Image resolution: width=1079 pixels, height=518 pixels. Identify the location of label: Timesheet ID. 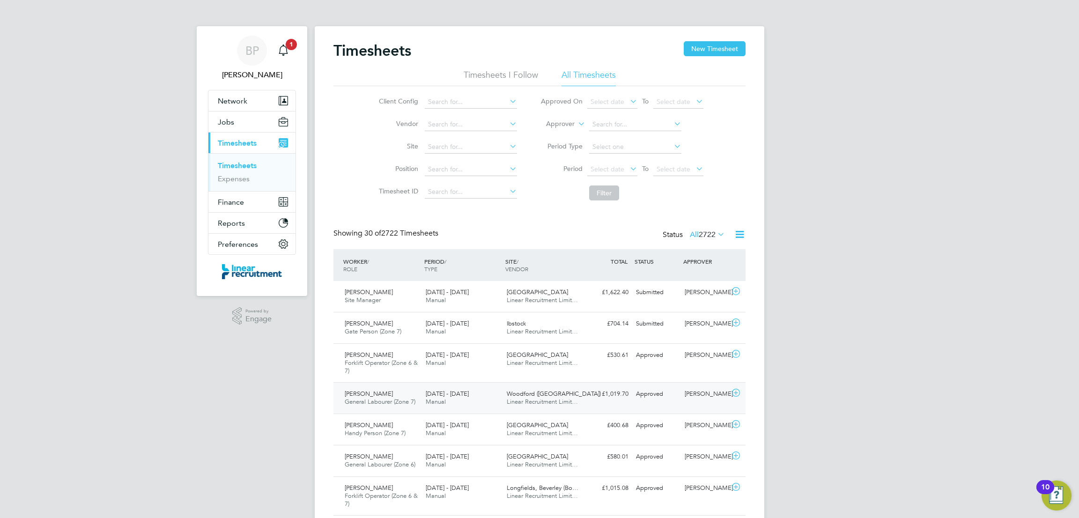
(397, 191).